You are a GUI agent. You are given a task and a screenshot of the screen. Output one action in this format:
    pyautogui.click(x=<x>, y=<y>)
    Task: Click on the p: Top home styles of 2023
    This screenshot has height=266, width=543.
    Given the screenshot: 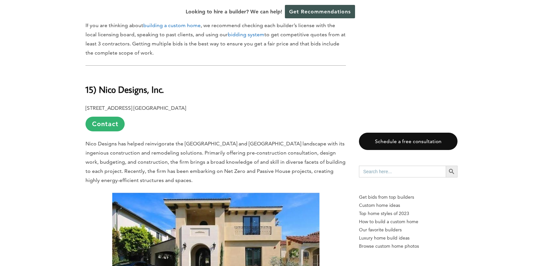 What is the action you would take?
    pyautogui.click(x=409, y=213)
    